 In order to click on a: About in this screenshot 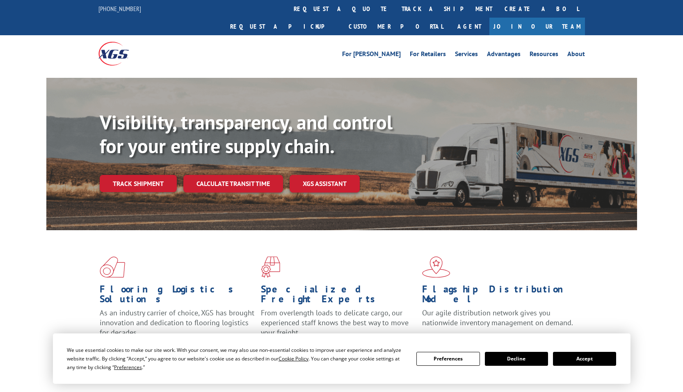, I will do `click(576, 55)`.